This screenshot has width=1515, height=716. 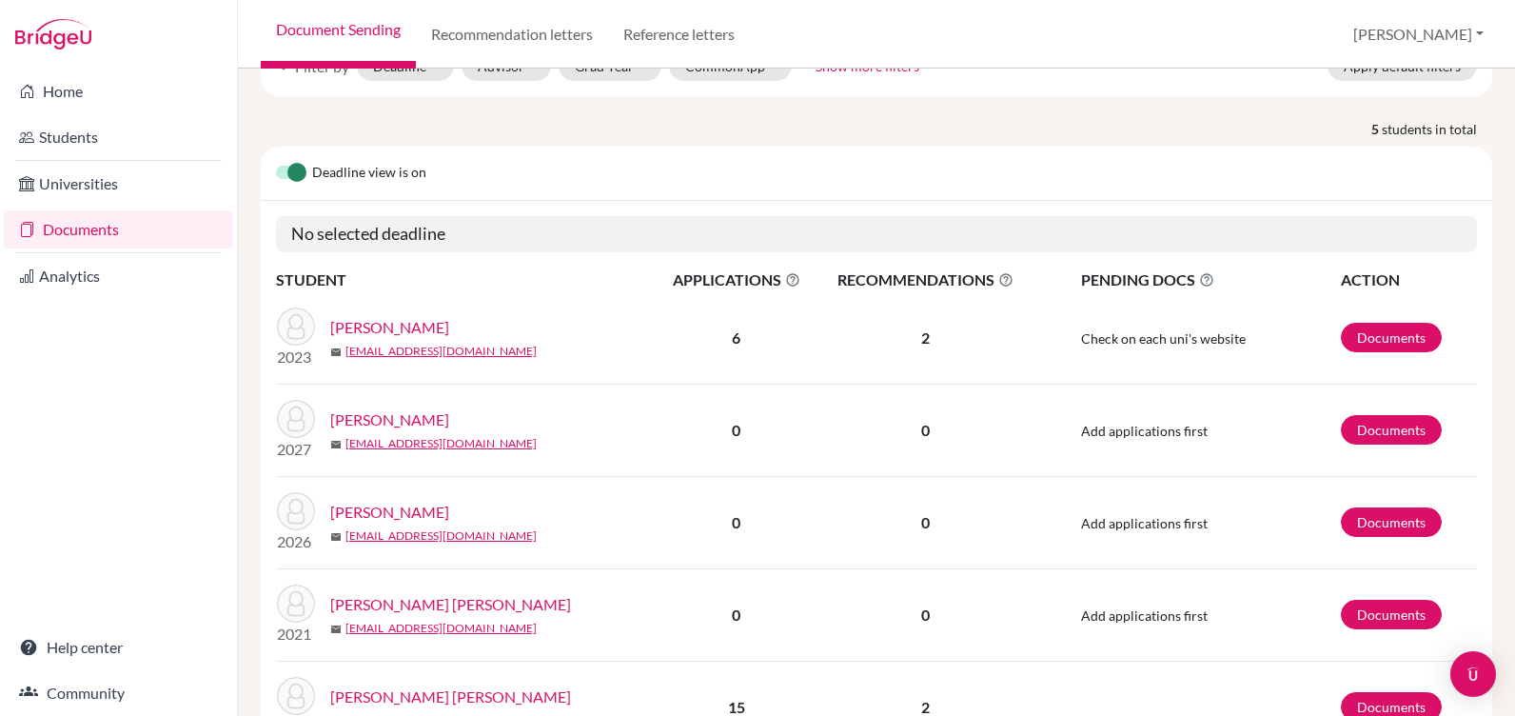 What do you see at coordinates (926, 280) in the screenshot?
I see `span: RECOMMENDATIONS` at bounding box center [926, 280].